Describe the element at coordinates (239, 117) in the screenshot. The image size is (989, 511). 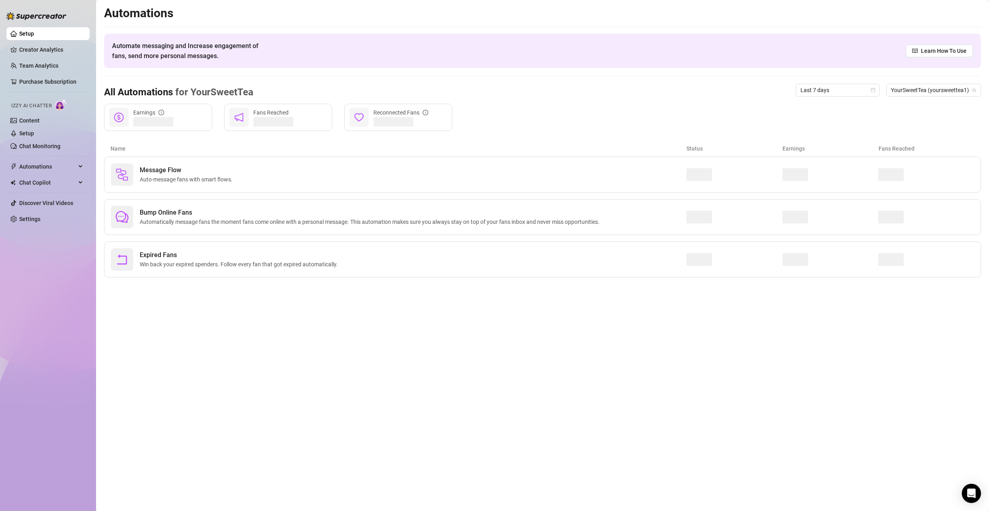
I see `span: notification` at that location.